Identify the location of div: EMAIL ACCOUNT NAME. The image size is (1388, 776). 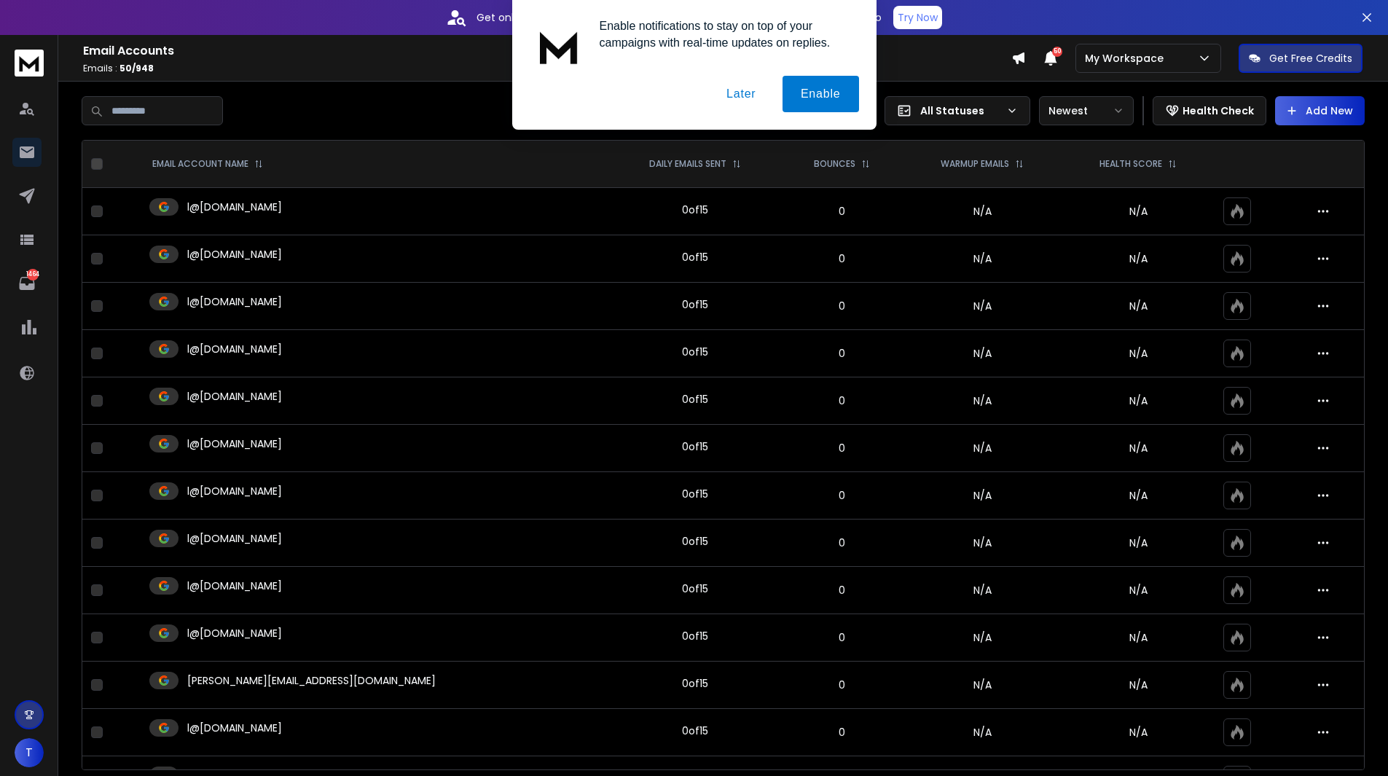
(208, 164).